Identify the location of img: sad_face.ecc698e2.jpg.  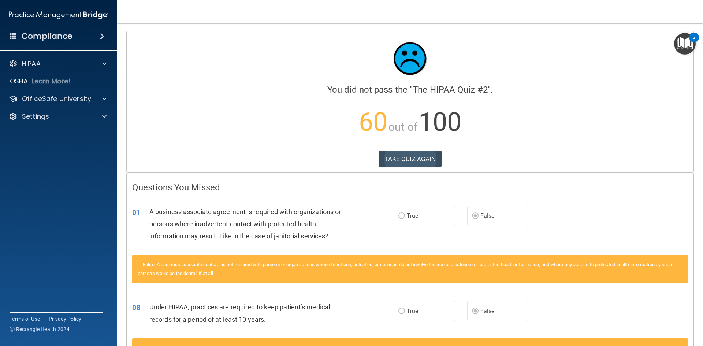
(410, 59).